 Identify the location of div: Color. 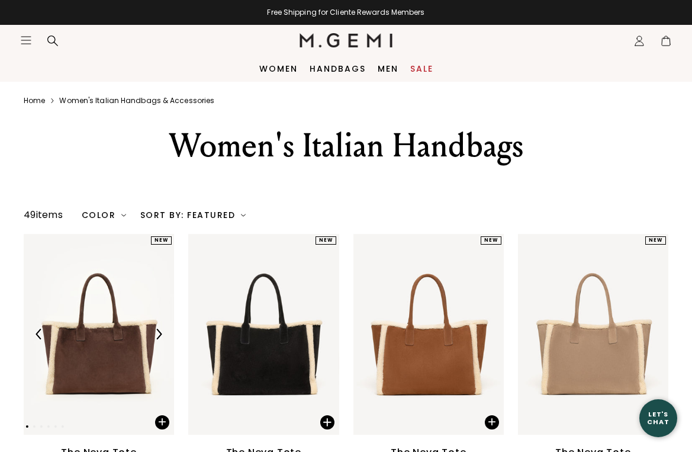
(104, 215).